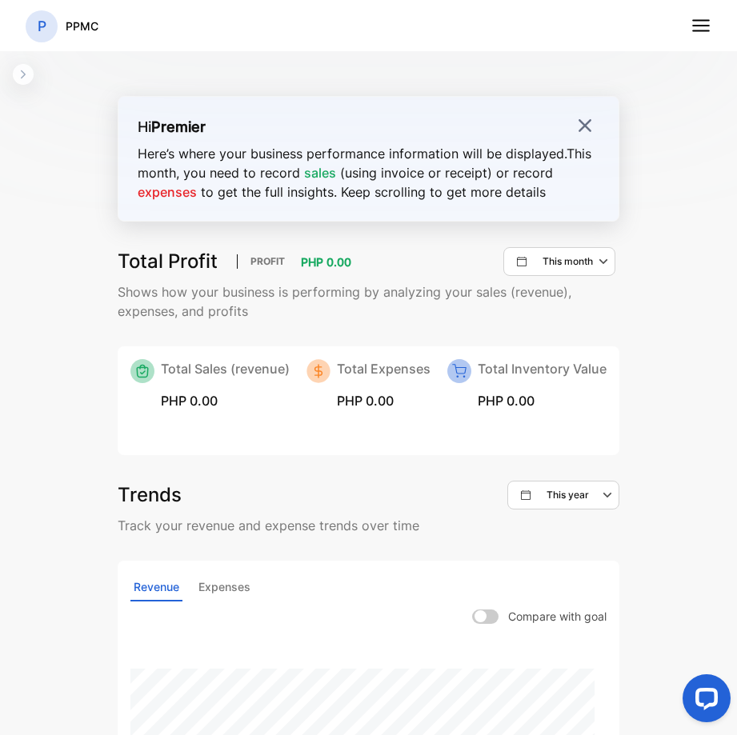  What do you see at coordinates (320, 173) in the screenshot?
I see `span: sales` at bounding box center [320, 173].